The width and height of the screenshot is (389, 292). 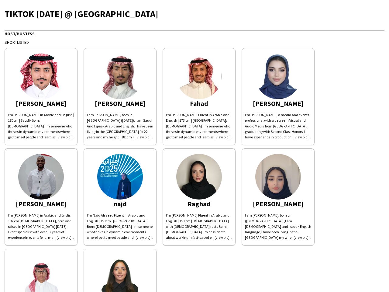 I want to click on div: najd, so click(x=120, y=204).